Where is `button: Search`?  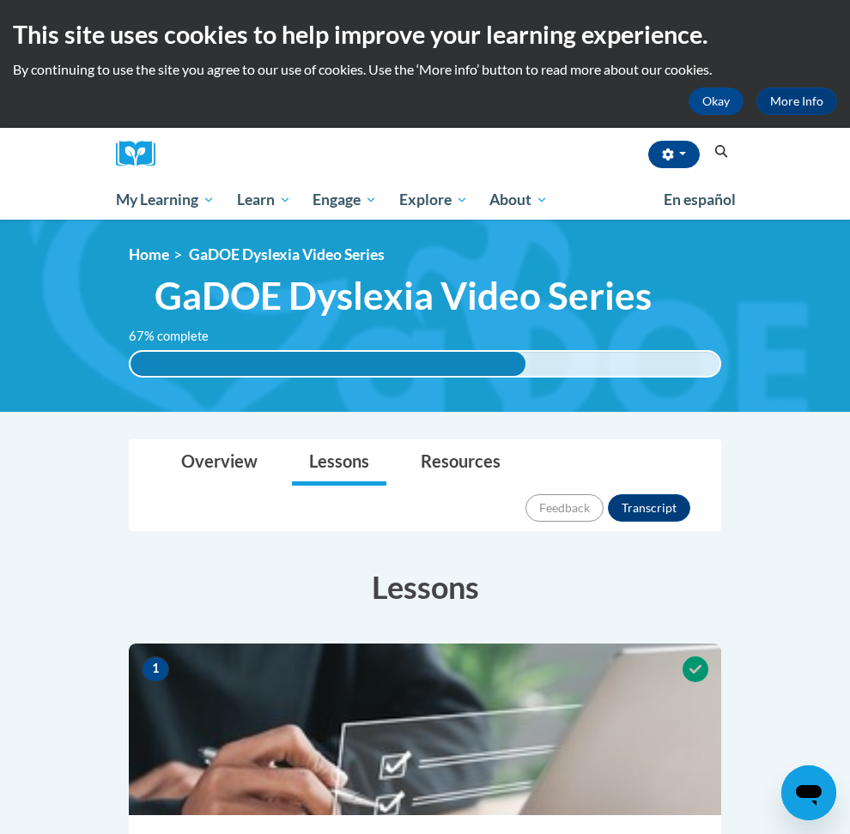
button: Search is located at coordinates (721, 152).